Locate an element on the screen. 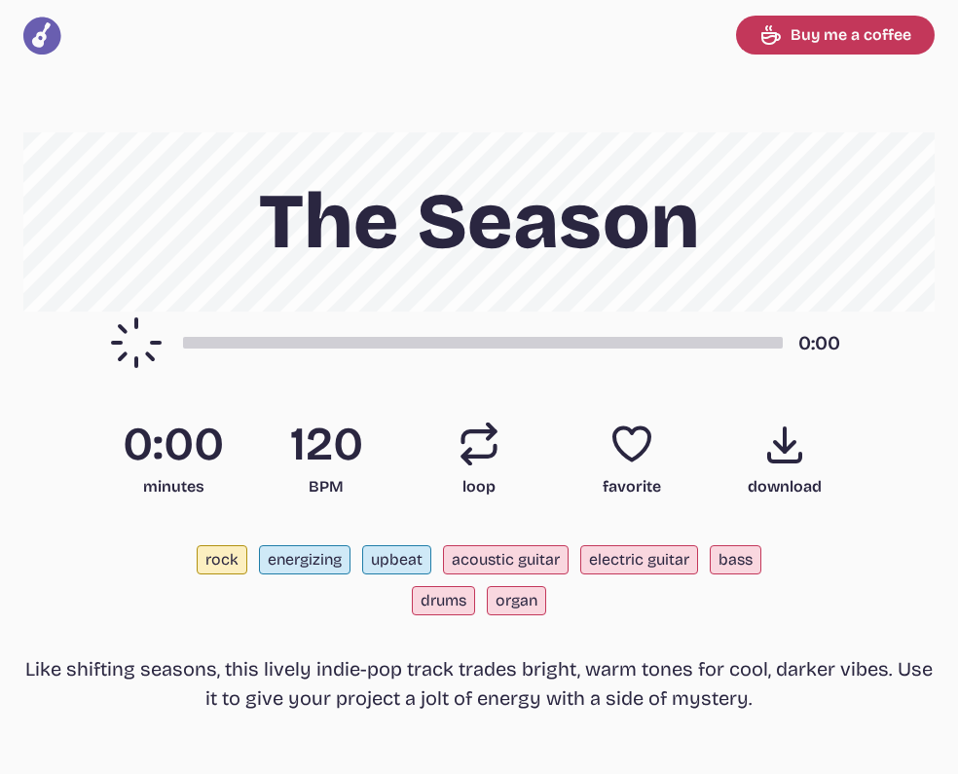 The width and height of the screenshot is (958, 774). button: organ is located at coordinates (516, 601).